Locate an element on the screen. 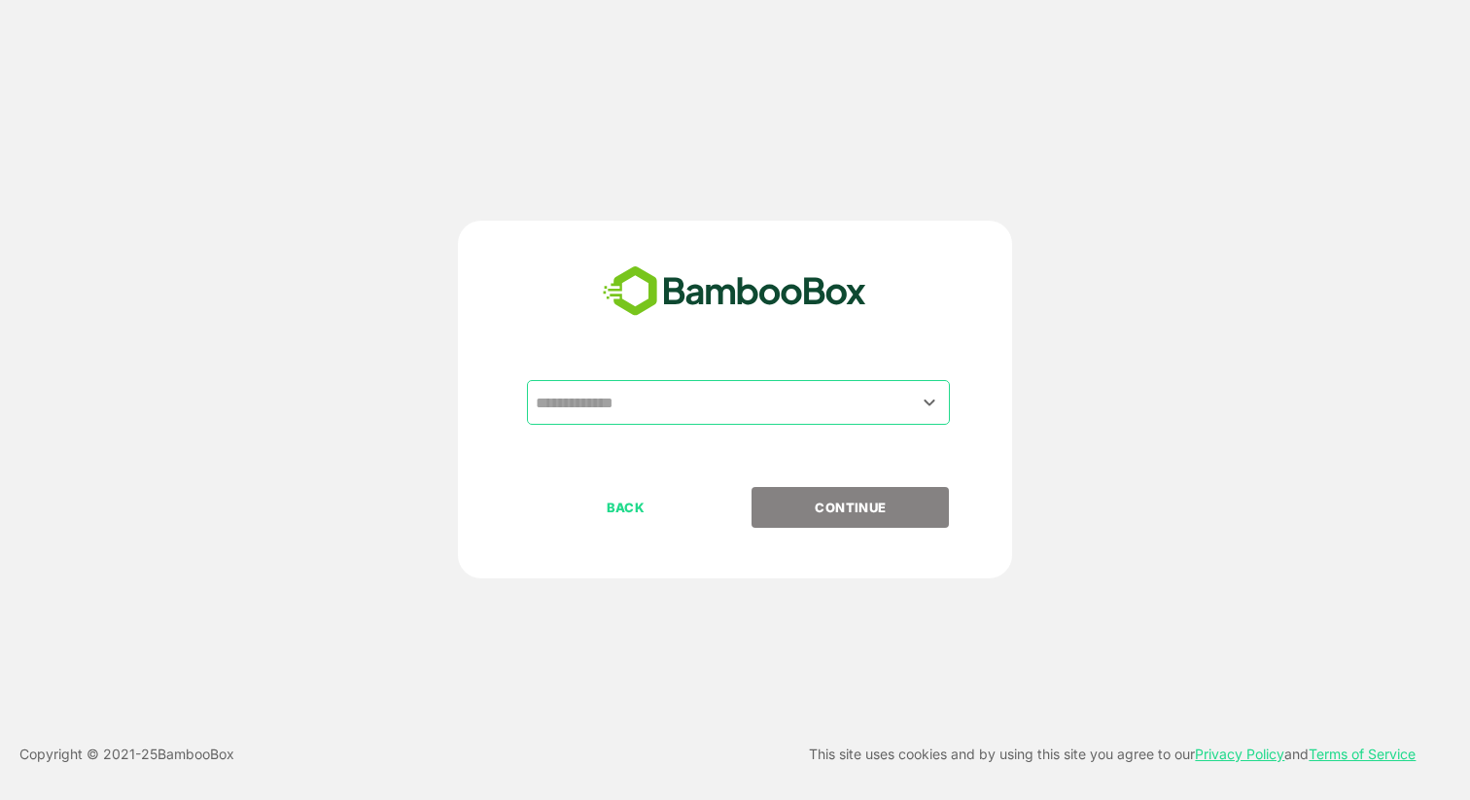 The height and width of the screenshot is (800, 1470). button: BACK is located at coordinates (625, 507).